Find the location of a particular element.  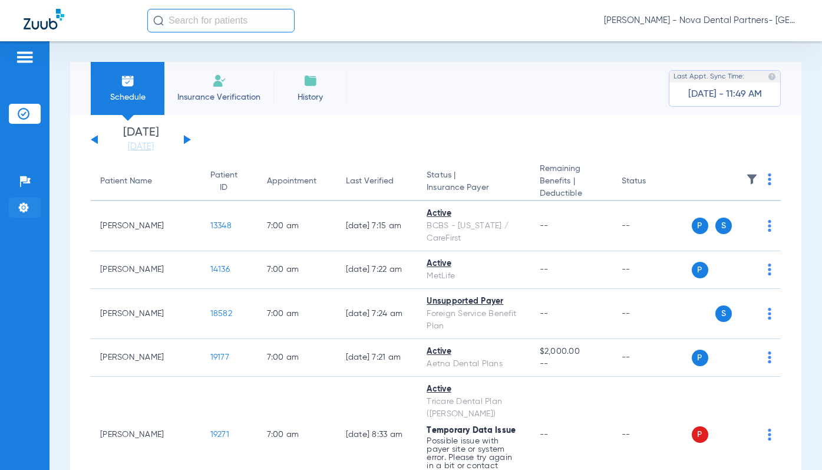

th: Status | is located at coordinates (473, 182).